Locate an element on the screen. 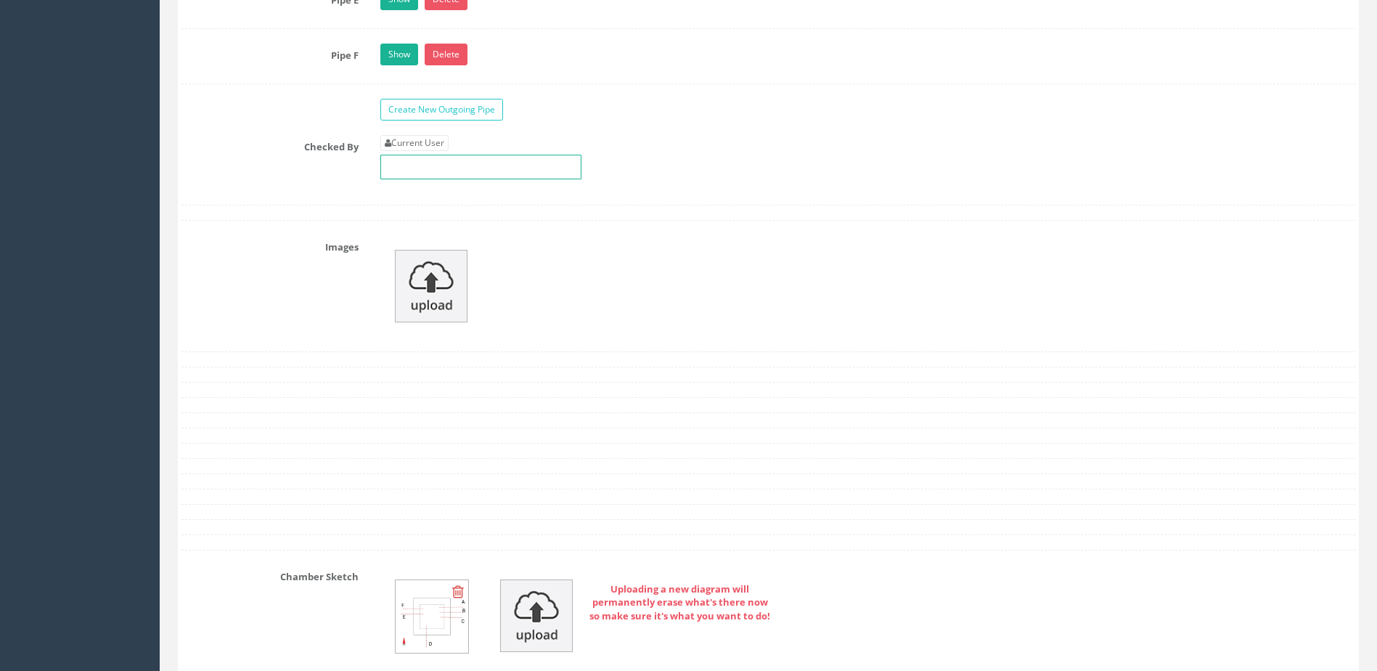 The height and width of the screenshot is (671, 1377). label: Pipe F is located at coordinates (270, 53).